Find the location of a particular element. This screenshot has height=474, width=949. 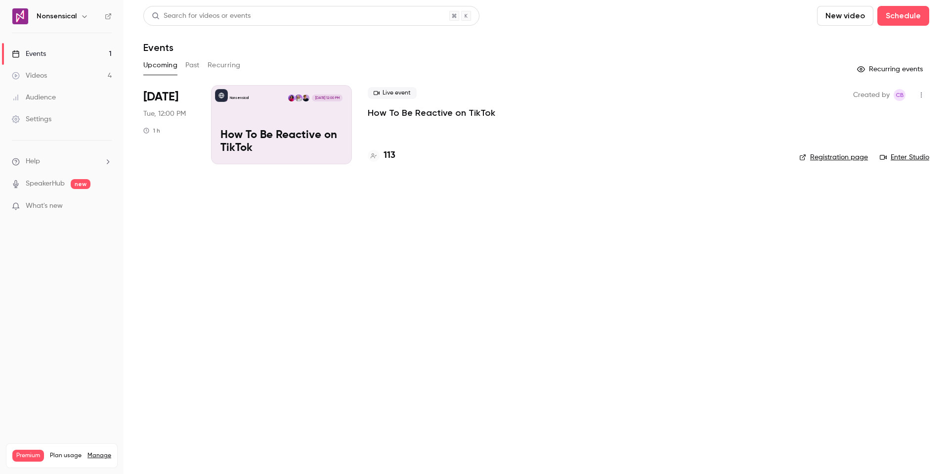

a: Registration page is located at coordinates (834, 157).